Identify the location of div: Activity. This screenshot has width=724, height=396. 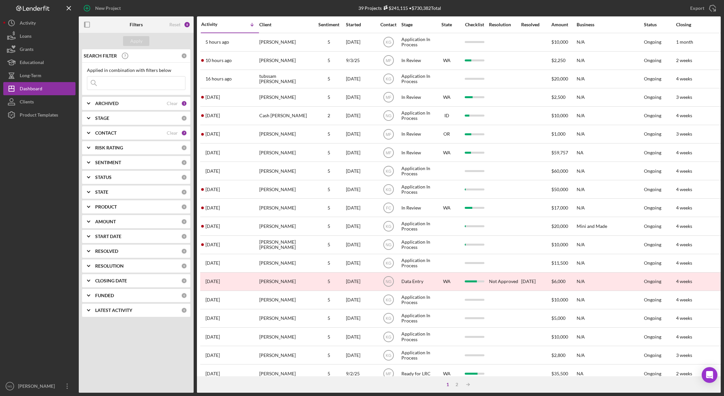
(215, 24).